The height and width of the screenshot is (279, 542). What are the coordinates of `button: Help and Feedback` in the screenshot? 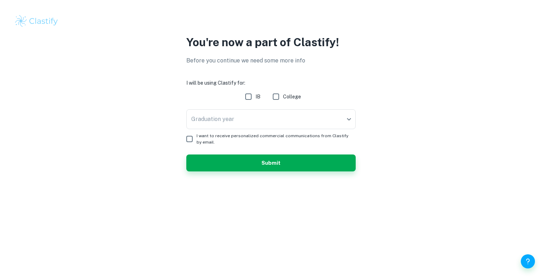 It's located at (528, 261).